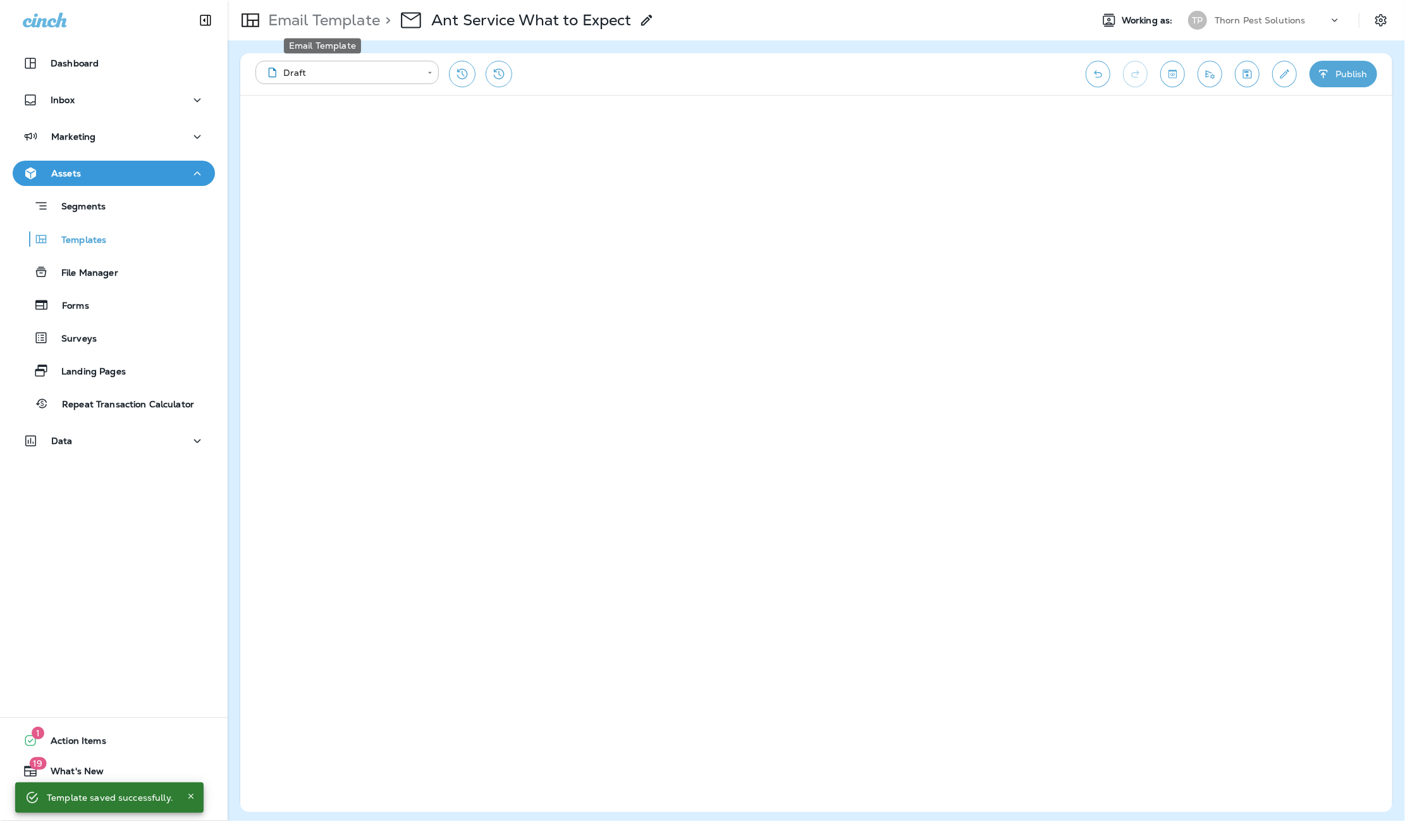  What do you see at coordinates (321, 20) in the screenshot?
I see `p: Email Template` at bounding box center [321, 20].